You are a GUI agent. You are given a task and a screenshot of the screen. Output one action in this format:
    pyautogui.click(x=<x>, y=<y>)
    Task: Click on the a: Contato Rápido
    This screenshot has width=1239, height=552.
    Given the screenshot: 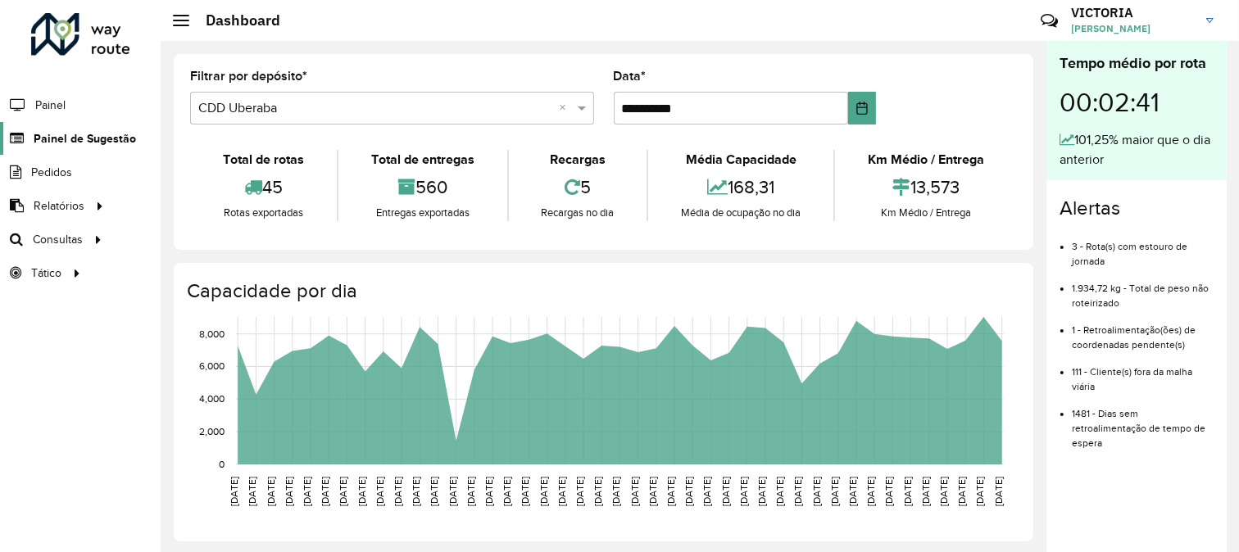 What is the action you would take?
    pyautogui.click(x=1049, y=20)
    